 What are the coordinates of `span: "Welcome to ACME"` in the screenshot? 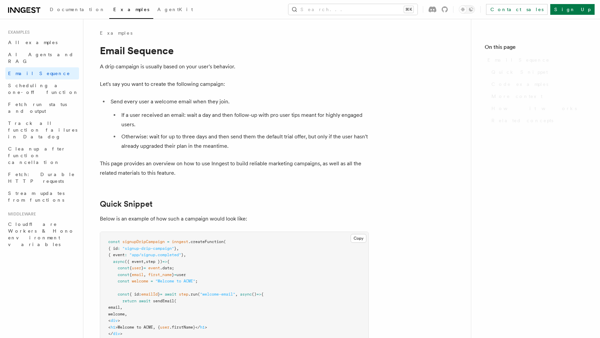 It's located at (175, 281).